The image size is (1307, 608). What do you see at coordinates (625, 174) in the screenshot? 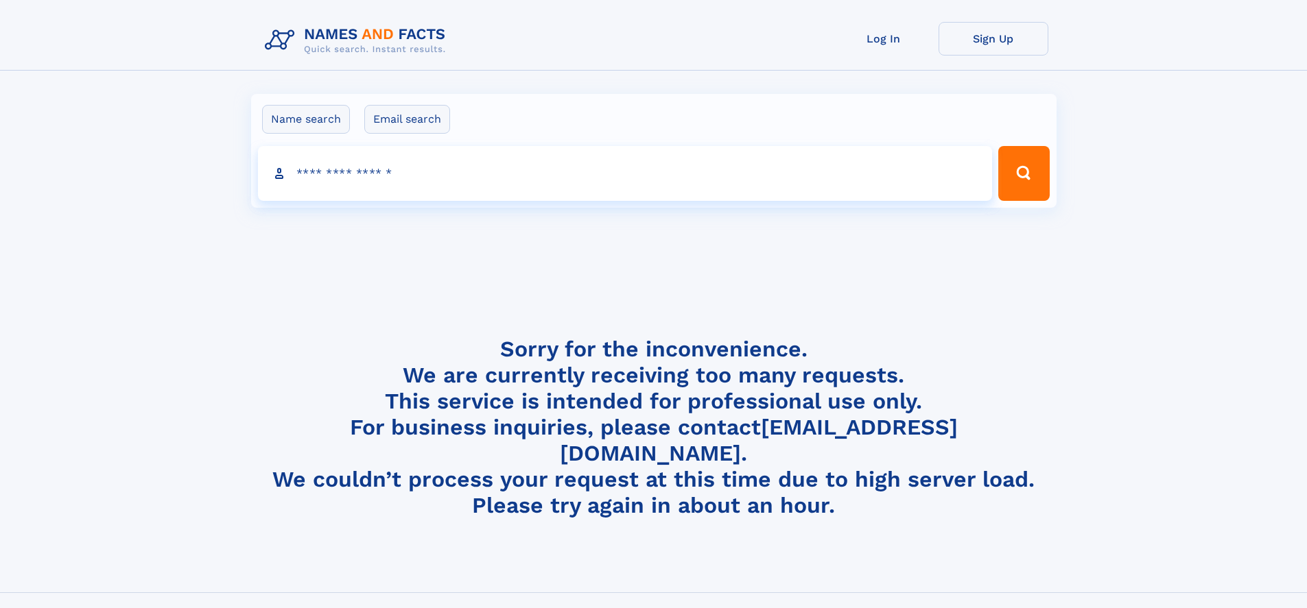
I see `input: search input` at bounding box center [625, 174].